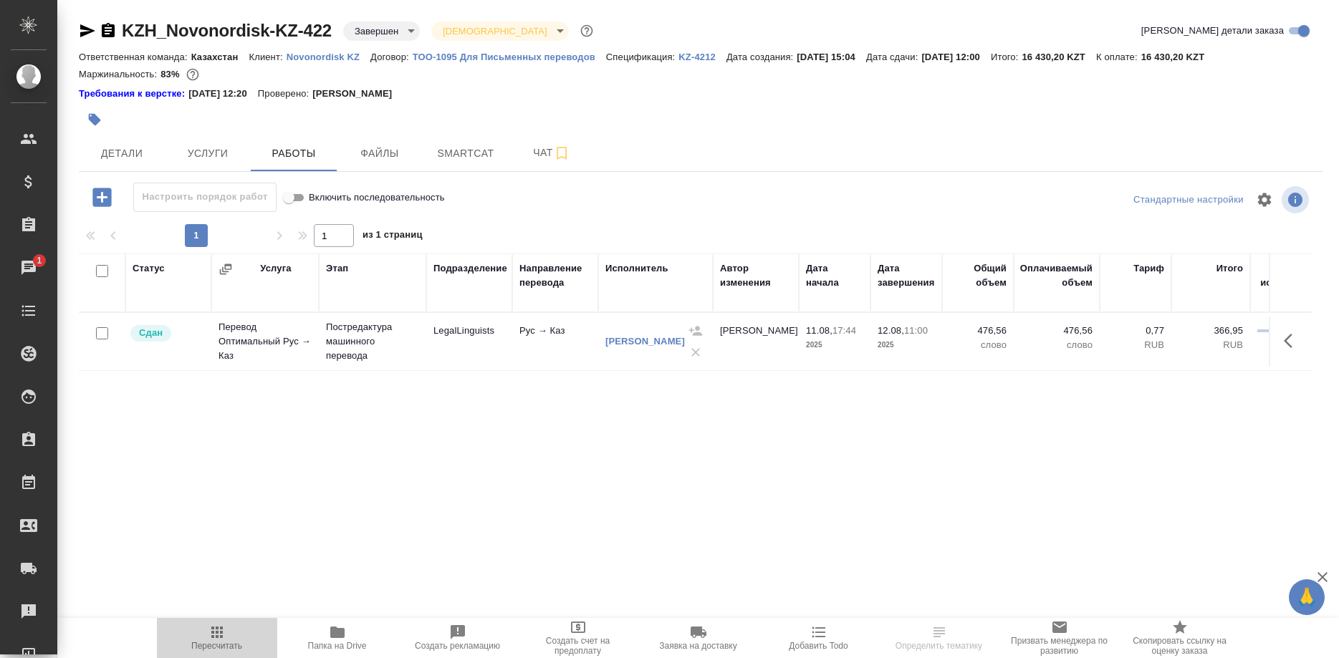  What do you see at coordinates (890, 330) in the screenshot?
I see `p: 12.08,` at bounding box center [890, 330].